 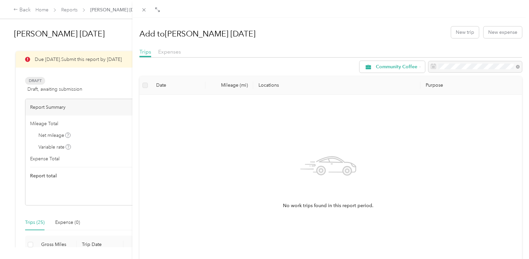 What do you see at coordinates (337, 85) in the screenshot?
I see `th: Locations` at bounding box center [337, 85].